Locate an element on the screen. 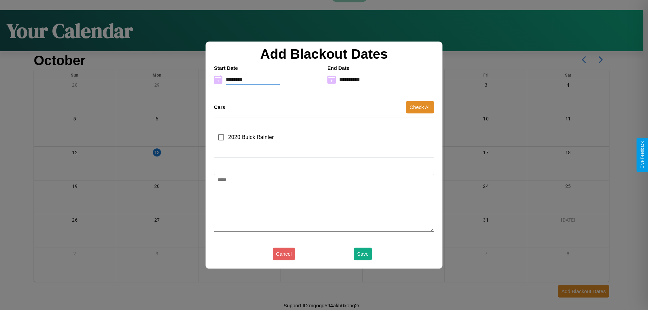 This screenshot has width=648, height=310. h4: End Date is located at coordinates (381, 68).